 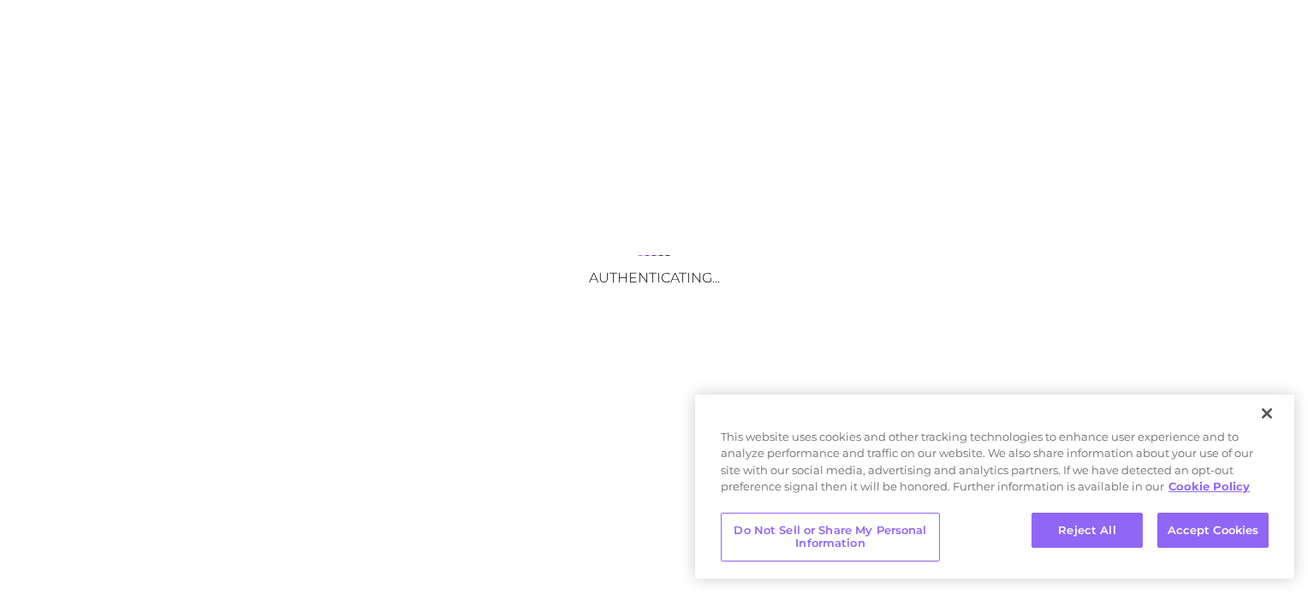 I want to click on button: Close, so click(x=1267, y=414).